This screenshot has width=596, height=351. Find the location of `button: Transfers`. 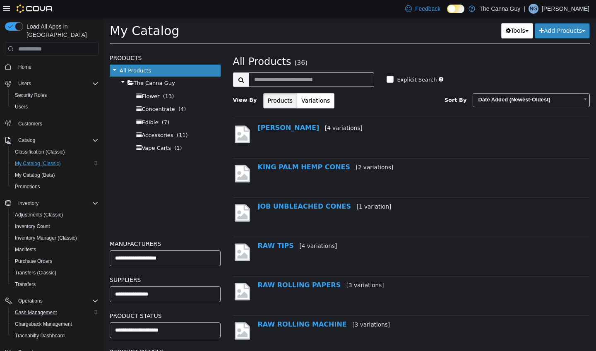

button: Transfers is located at coordinates (55, 284).